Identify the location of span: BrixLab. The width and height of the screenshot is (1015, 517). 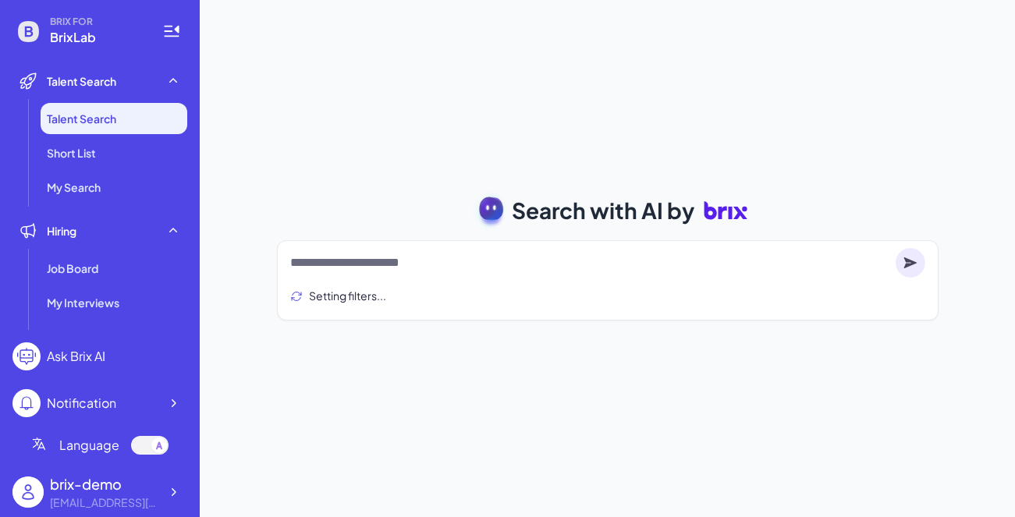
(97, 37).